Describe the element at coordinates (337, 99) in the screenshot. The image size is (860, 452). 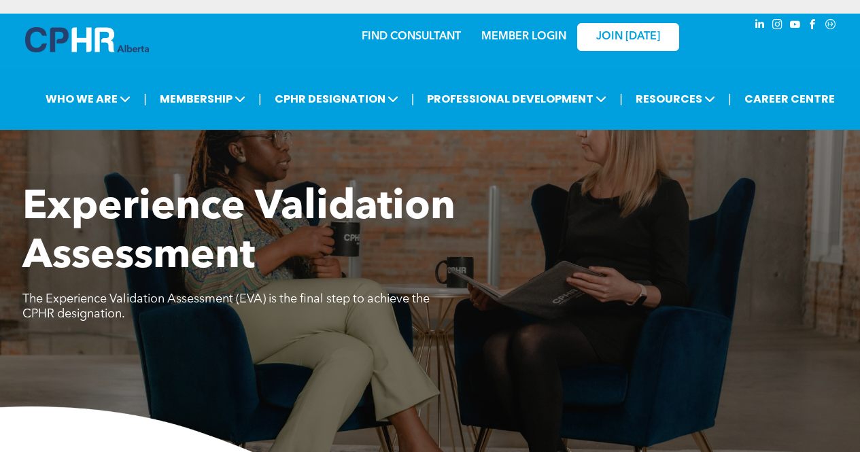
I see `span: CPHR DESIGNATION` at that location.